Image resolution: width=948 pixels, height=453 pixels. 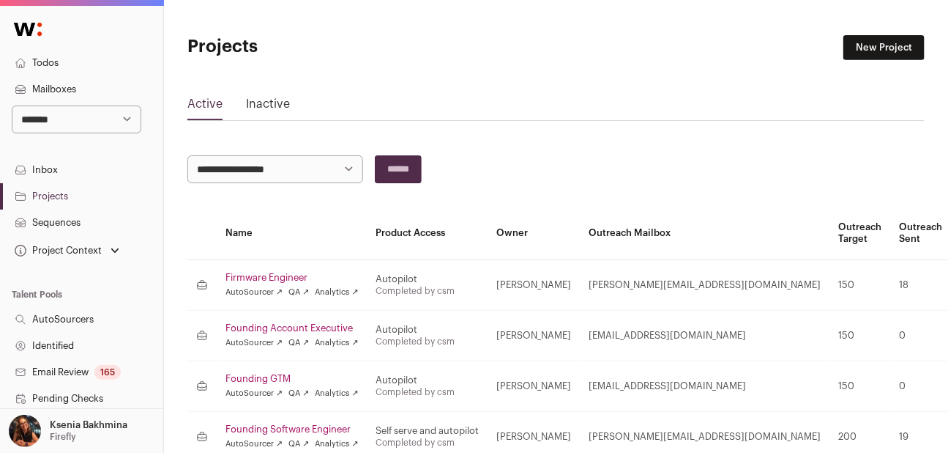 I want to click on a: Founding Account Executive, so click(x=292, y=328).